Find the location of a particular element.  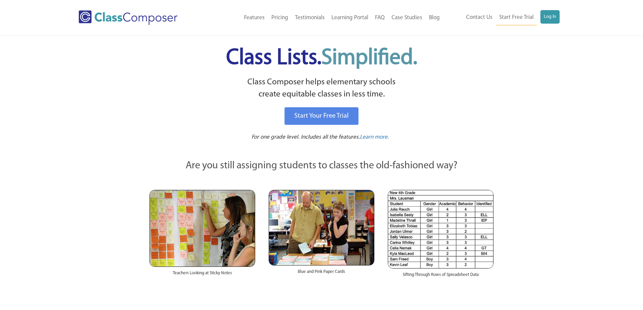

a: Start Free Trial is located at coordinates (516, 18).